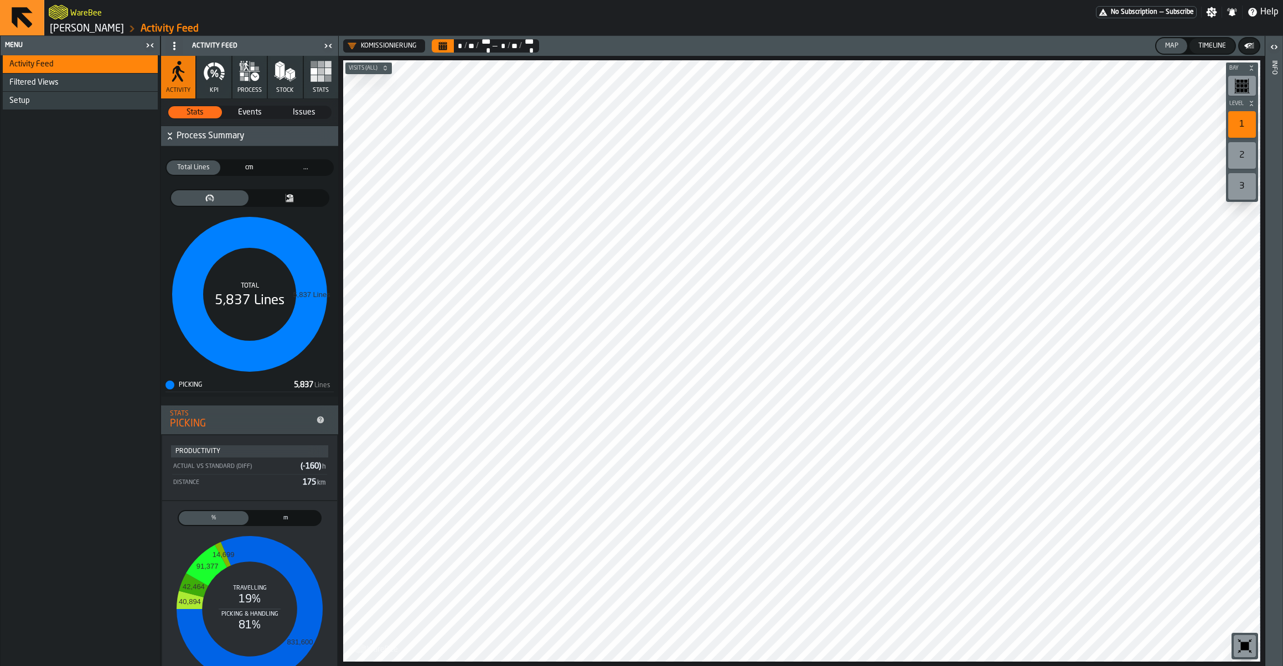 This screenshot has height=666, width=1283. What do you see at coordinates (250, 466) in the screenshot?
I see `div: StatList-item-Actual vs Standard (Diff)` at bounding box center [250, 466].